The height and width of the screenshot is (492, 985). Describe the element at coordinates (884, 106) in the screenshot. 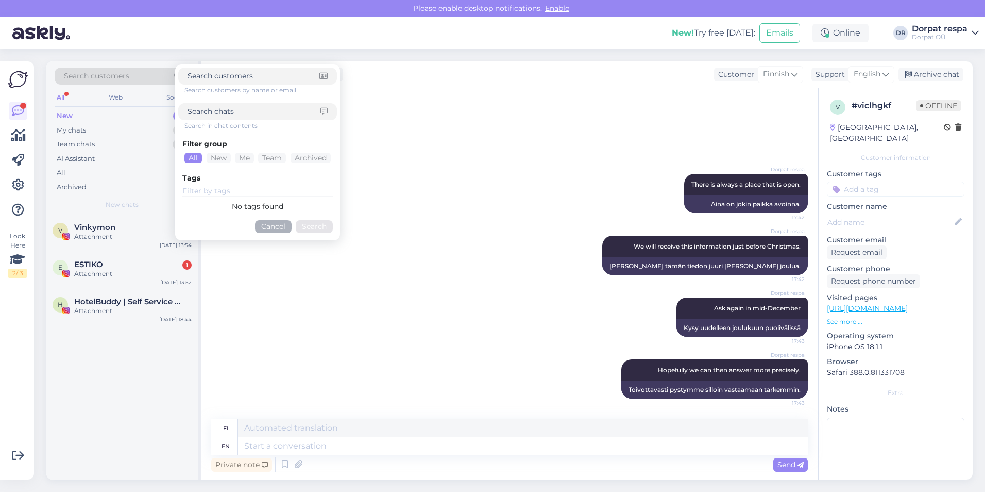

I see `div: # viclhgkf` at that location.